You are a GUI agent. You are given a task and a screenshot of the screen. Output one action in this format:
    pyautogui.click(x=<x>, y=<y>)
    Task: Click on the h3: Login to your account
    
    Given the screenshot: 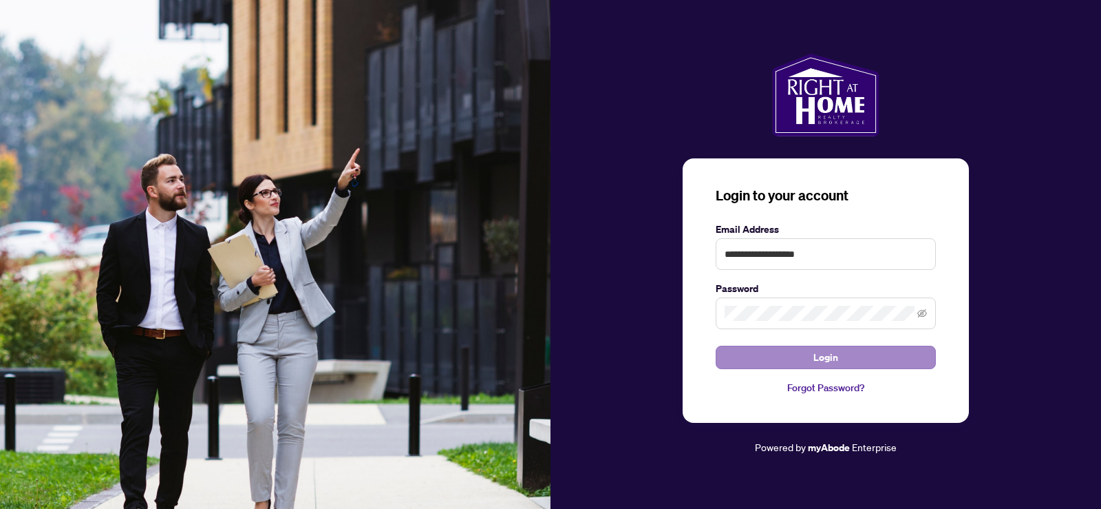 What is the action you would take?
    pyautogui.click(x=826, y=195)
    